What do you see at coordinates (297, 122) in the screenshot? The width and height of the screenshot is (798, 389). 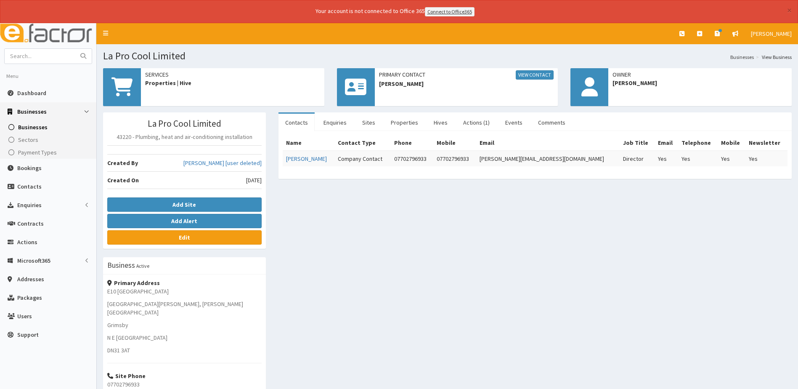 I see `a: Contacts` at bounding box center [297, 122].